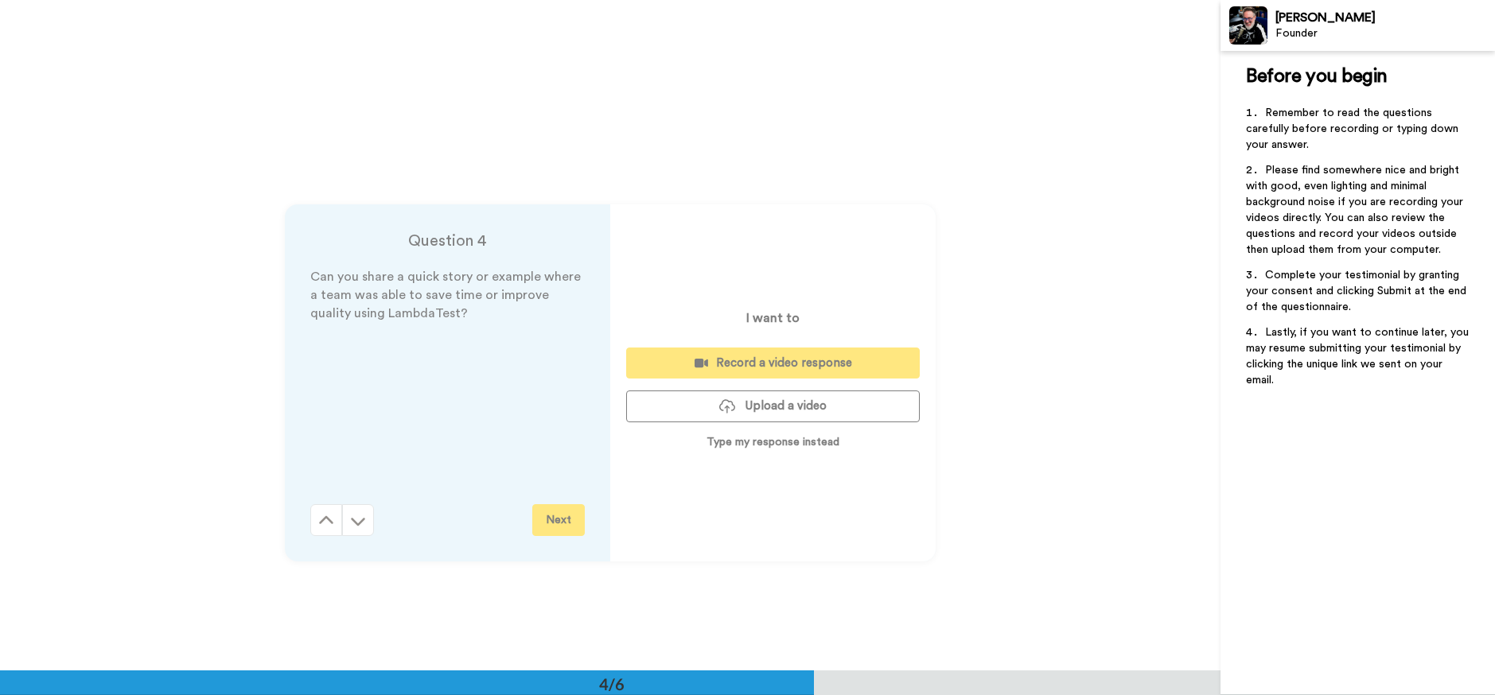  Describe the element at coordinates (1316, 76) in the screenshot. I see `span: Before you begin` at that location.